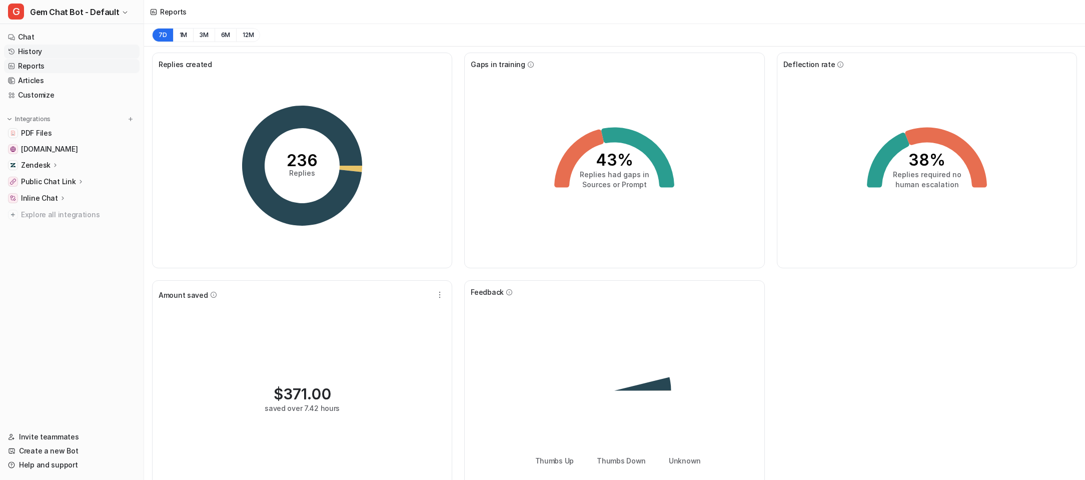  I want to click on tspan: Replies required no, so click(926, 174).